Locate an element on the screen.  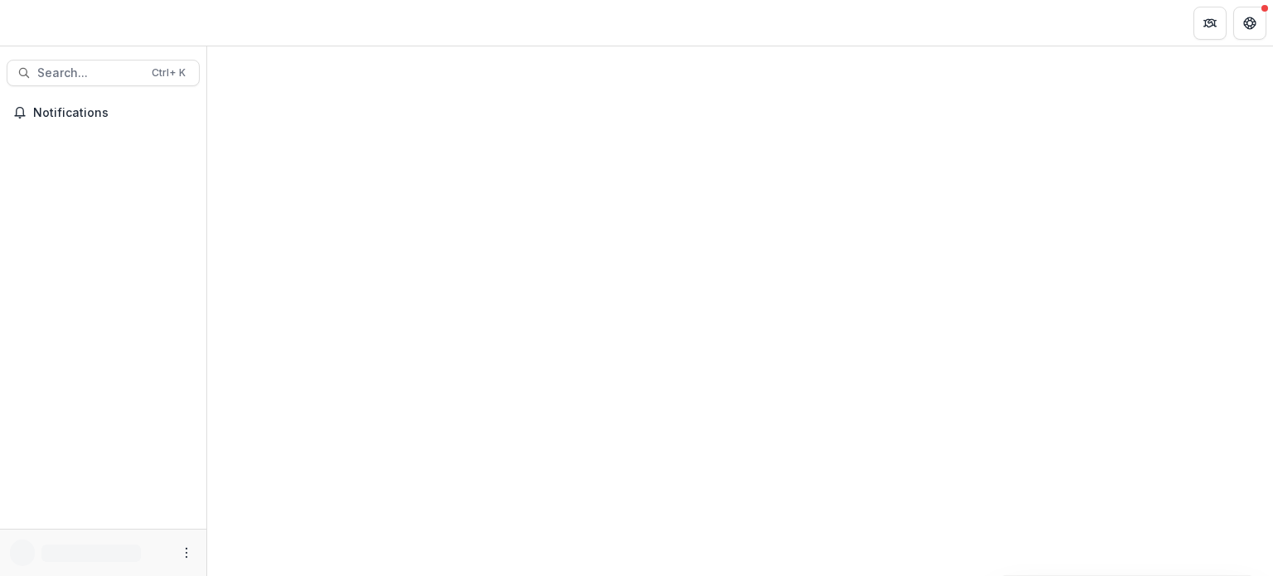
button: Search... is located at coordinates (103, 73).